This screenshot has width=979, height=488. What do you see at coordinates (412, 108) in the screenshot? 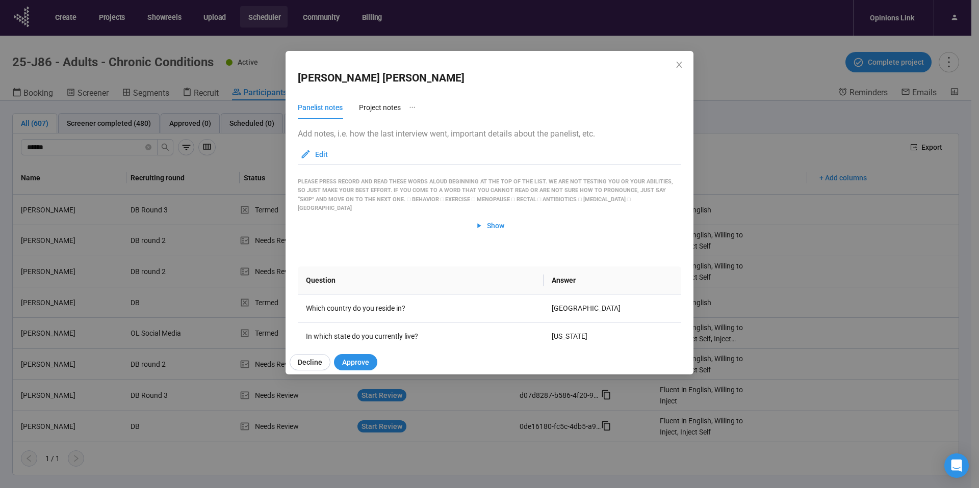
I see `button: ellipsis` at bounding box center [412, 108].